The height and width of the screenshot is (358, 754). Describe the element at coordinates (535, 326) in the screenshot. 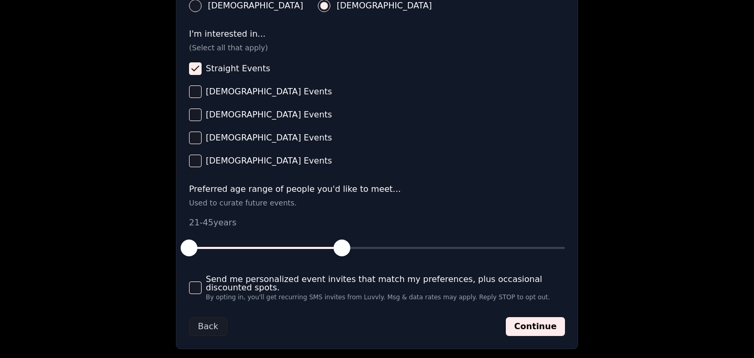

I see `button: Continue` at that location.